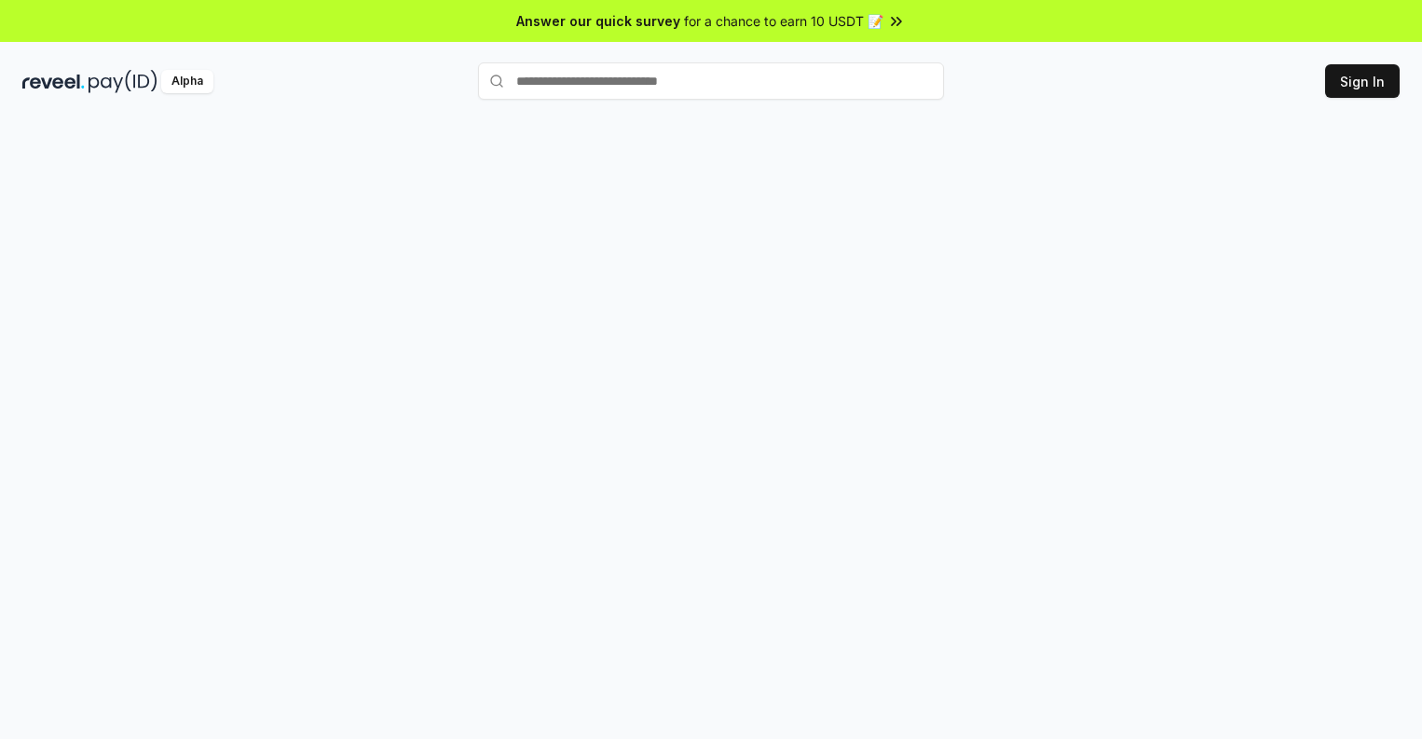  I want to click on div: Alpha, so click(187, 81).